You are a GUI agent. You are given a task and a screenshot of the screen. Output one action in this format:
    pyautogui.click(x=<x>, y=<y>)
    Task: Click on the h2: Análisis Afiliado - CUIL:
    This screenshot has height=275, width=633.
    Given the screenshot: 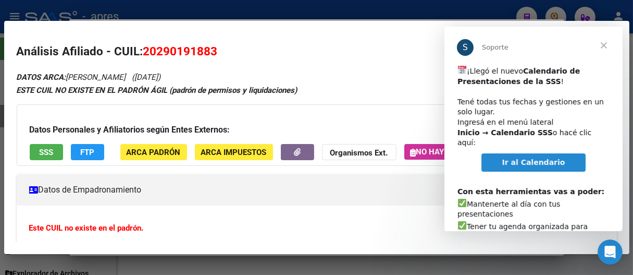 What is the action you would take?
    pyautogui.click(x=317, y=52)
    